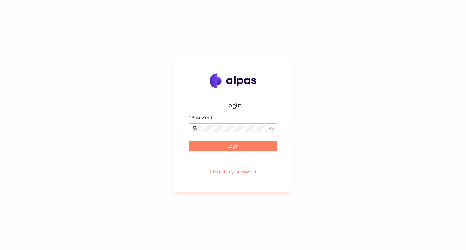  Describe the element at coordinates (233, 172) in the screenshot. I see `button: I forgot my password` at that location.